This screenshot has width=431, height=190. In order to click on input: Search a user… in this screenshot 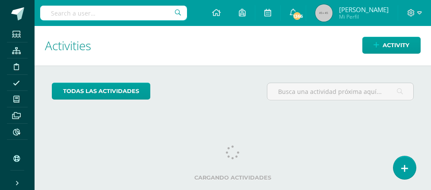, I will do `click(114, 13)`.